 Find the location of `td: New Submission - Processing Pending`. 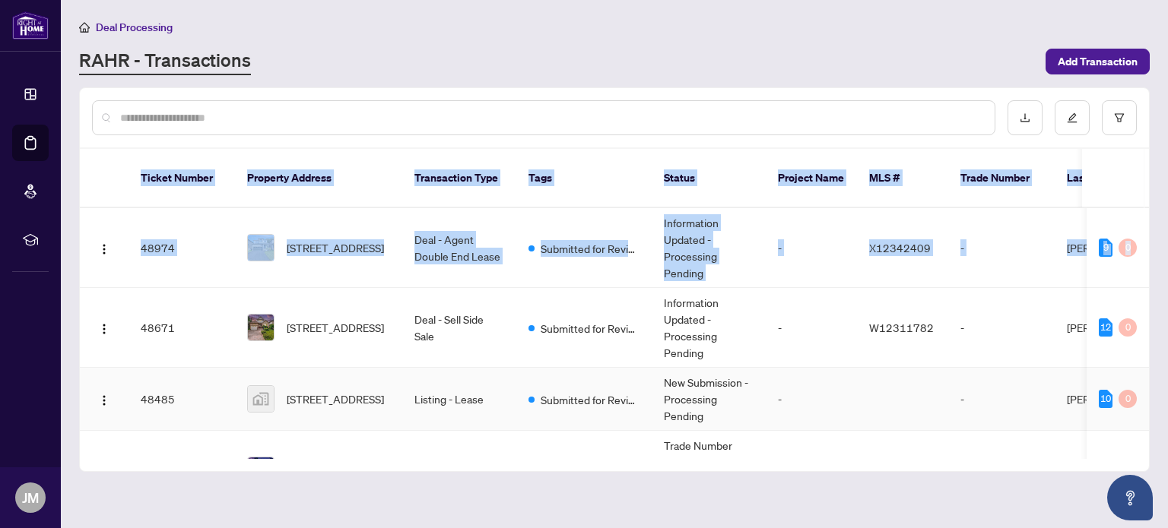

td: New Submission - Processing Pending is located at coordinates (709, 399).